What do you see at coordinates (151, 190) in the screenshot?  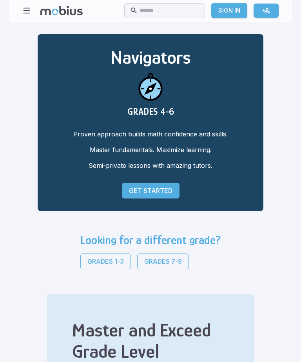 I see `a: Get Started` at bounding box center [151, 190].